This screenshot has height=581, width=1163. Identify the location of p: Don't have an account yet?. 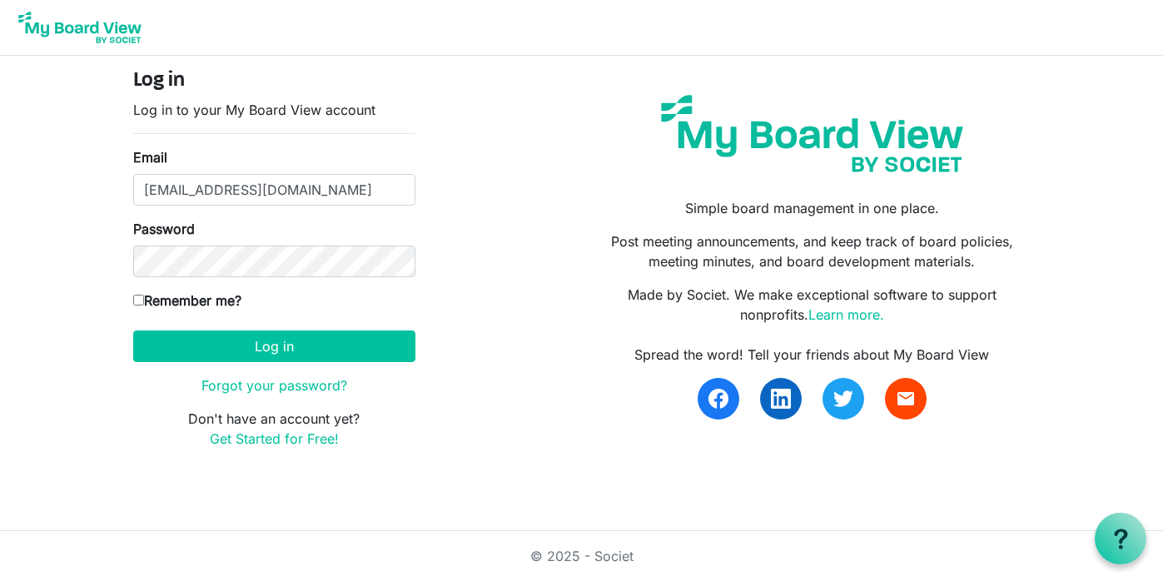
(274, 429).